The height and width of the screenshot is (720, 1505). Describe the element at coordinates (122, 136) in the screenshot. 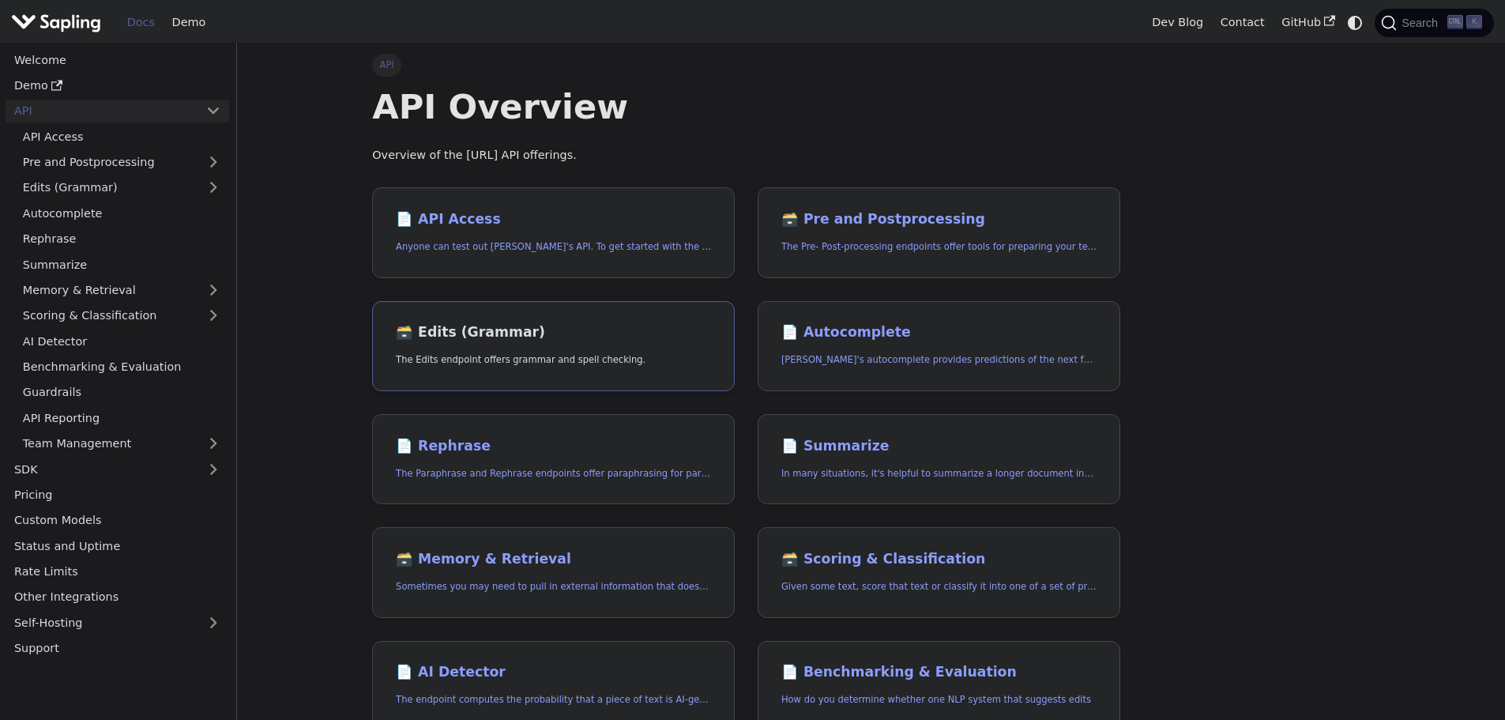

I see `a: API Access` at that location.